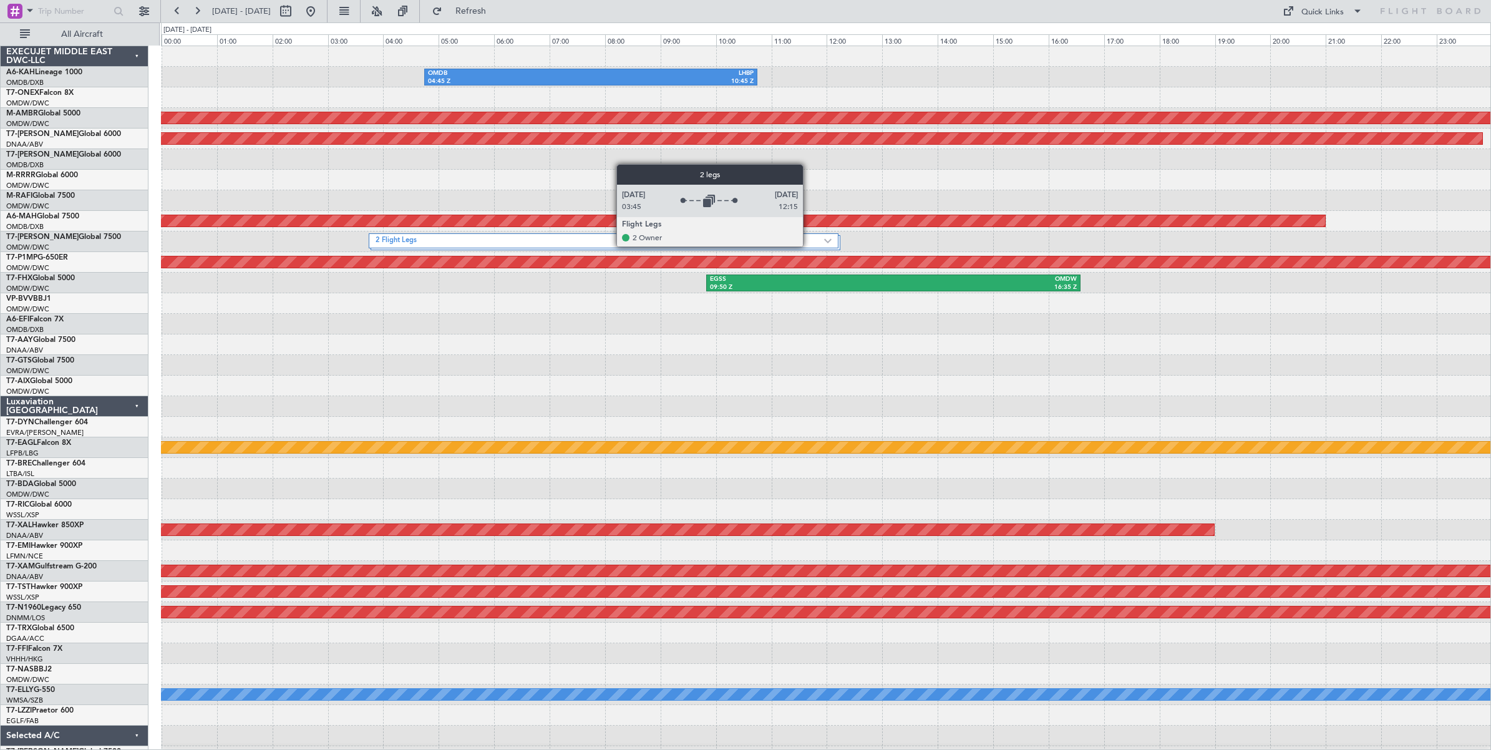 The height and width of the screenshot is (750, 1491). What do you see at coordinates (799, 40) in the screenshot?
I see `div: 11:00` at bounding box center [799, 40].